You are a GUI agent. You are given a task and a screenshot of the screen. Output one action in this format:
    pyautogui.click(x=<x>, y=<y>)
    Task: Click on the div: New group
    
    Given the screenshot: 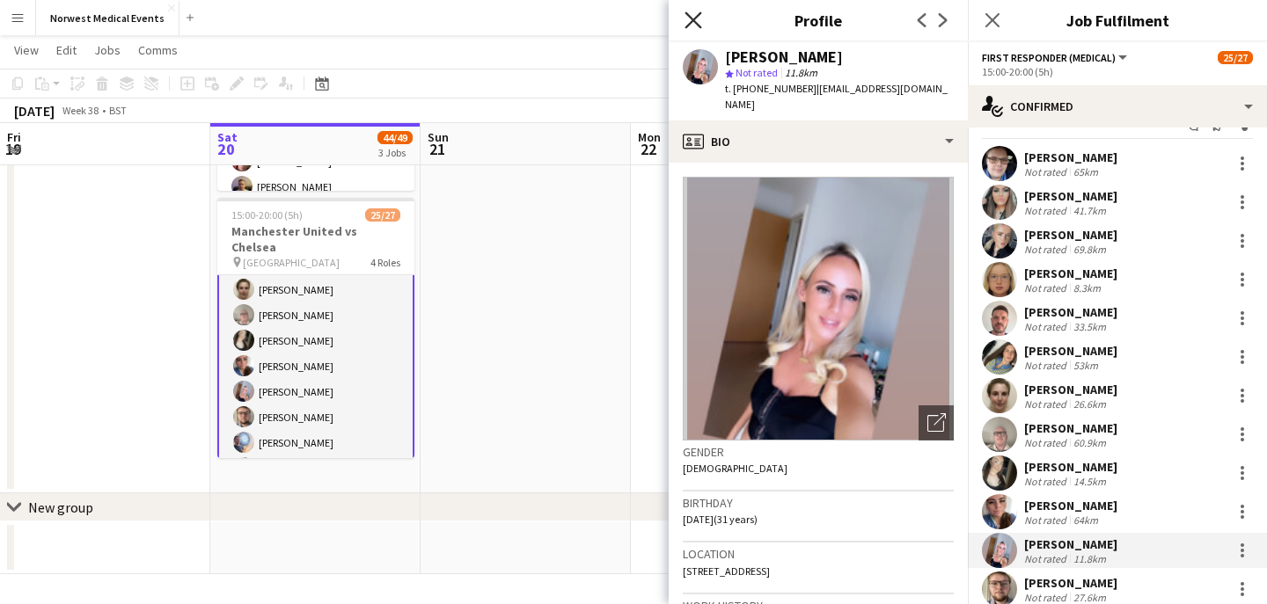 What is the action you would take?
    pyautogui.click(x=61, y=508)
    